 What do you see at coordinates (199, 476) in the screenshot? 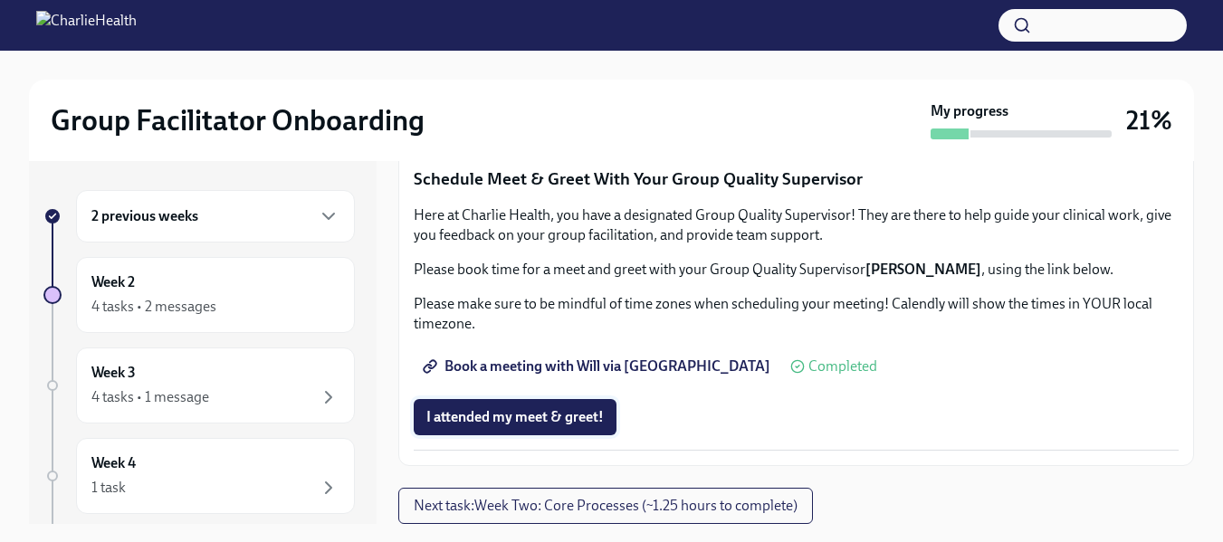
I see `a: Week 41 task` at bounding box center [199, 476].